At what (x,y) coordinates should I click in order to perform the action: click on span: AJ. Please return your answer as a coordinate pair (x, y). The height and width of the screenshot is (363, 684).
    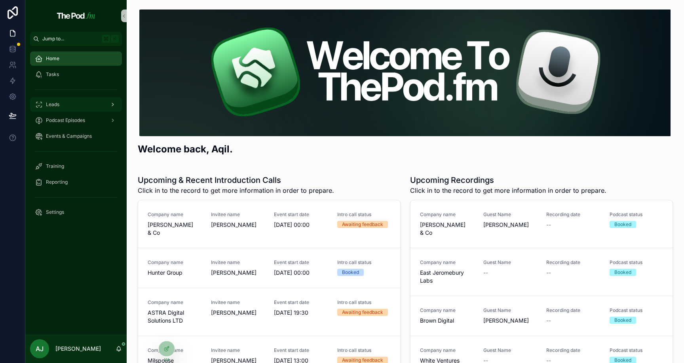
    Looking at the image, I should click on (40, 349).